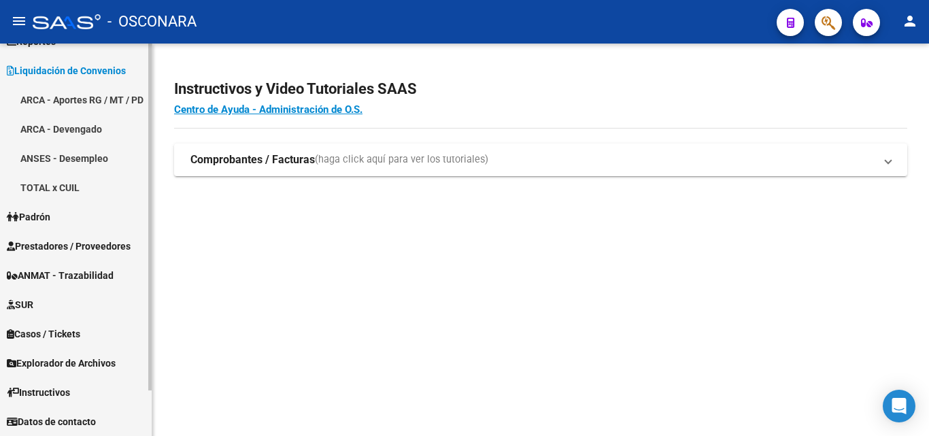 The image size is (929, 436). Describe the element at coordinates (38, 392) in the screenshot. I see `span: Instructivos` at that location.